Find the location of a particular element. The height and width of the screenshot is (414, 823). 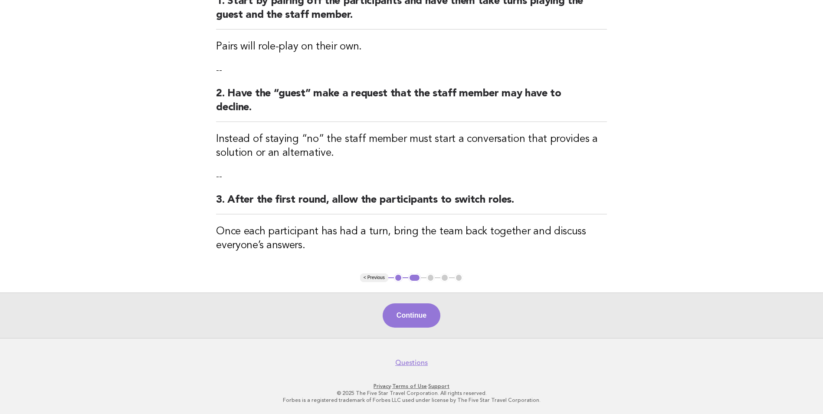

h2: 2. Have the “guest” make a request that the staff member may have to decline. is located at coordinates (411, 104).